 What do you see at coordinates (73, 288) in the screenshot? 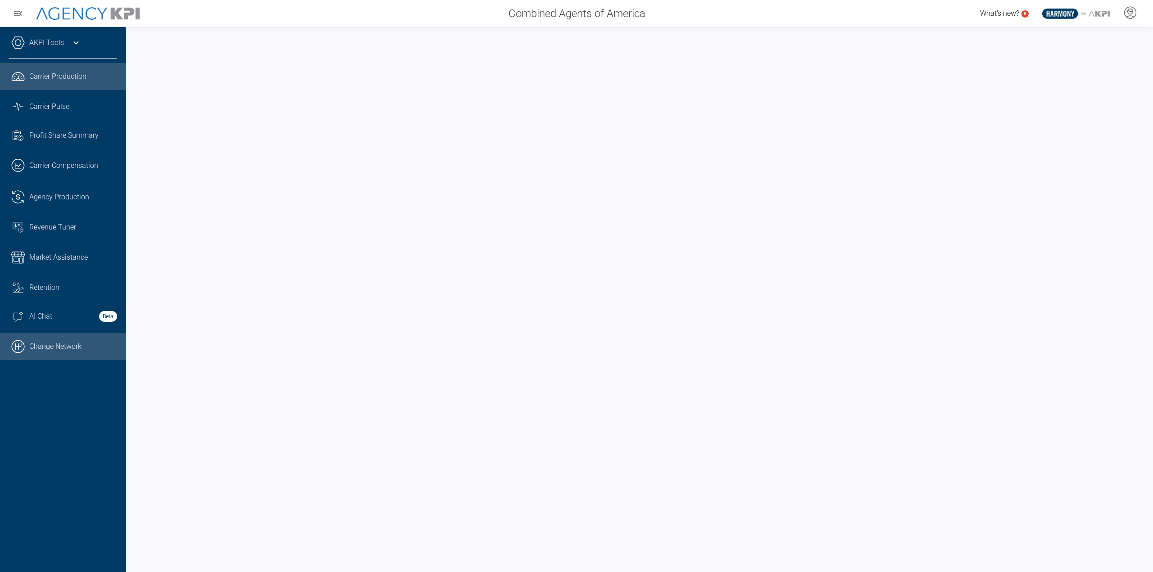
I see `div: Retention` at bounding box center [73, 288].